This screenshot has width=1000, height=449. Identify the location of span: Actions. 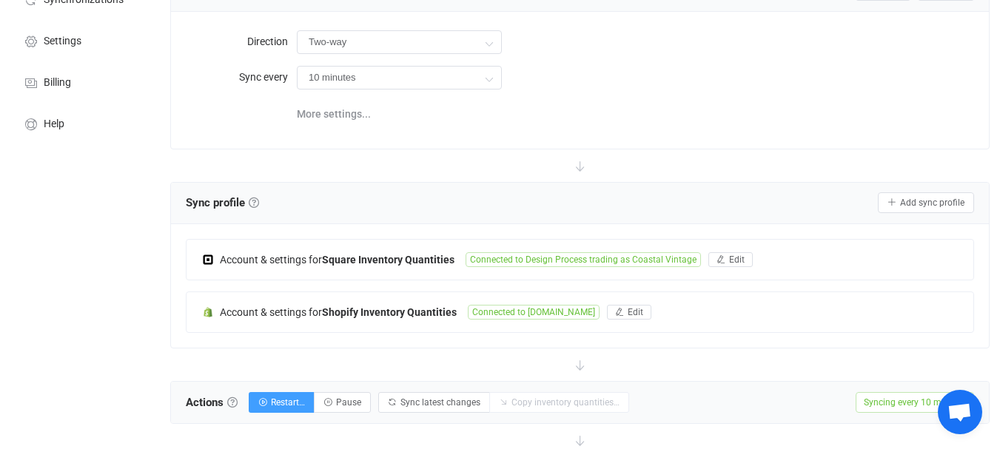
(212, 403).